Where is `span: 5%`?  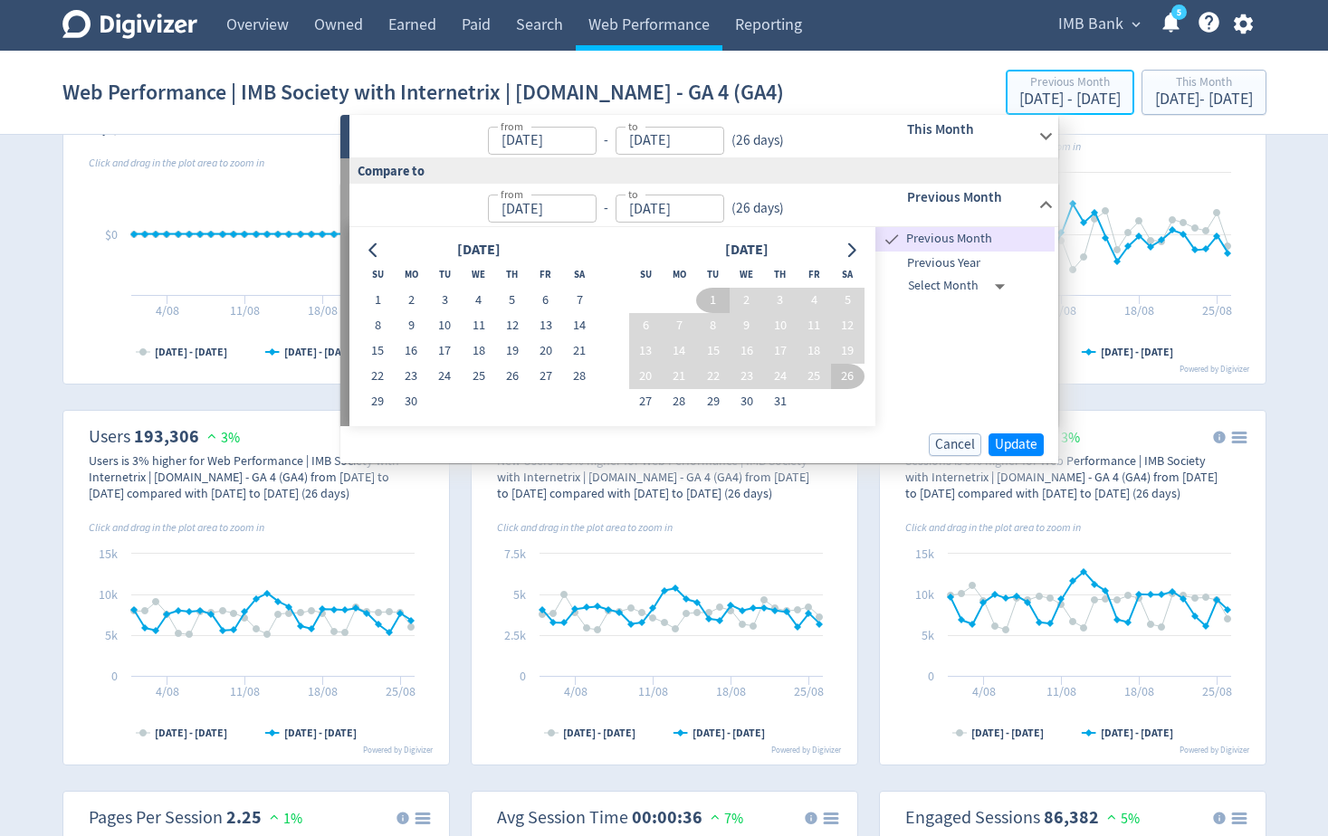 span: 5% is located at coordinates (1121, 819).